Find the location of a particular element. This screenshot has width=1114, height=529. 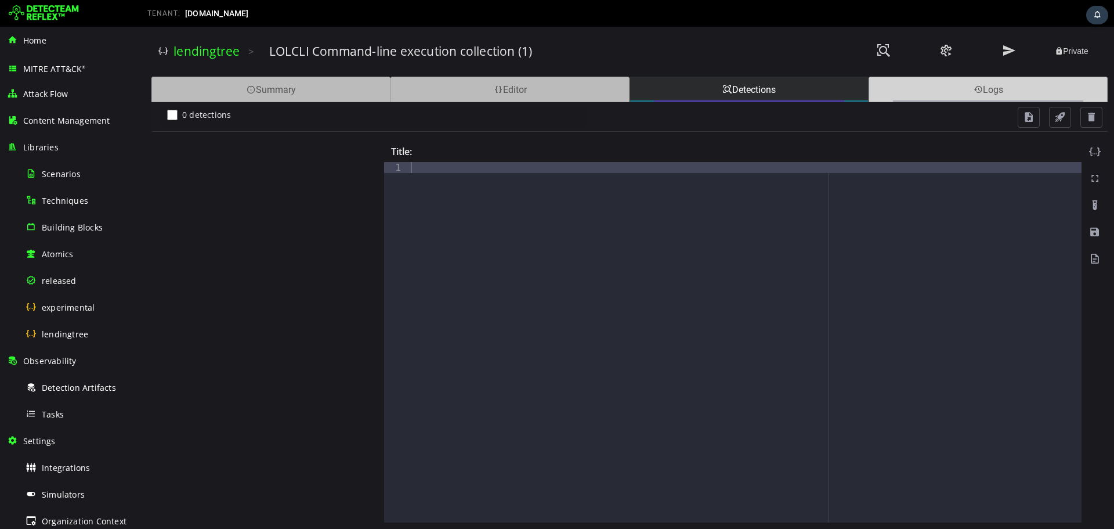

b: Title: is located at coordinates (256, 125).